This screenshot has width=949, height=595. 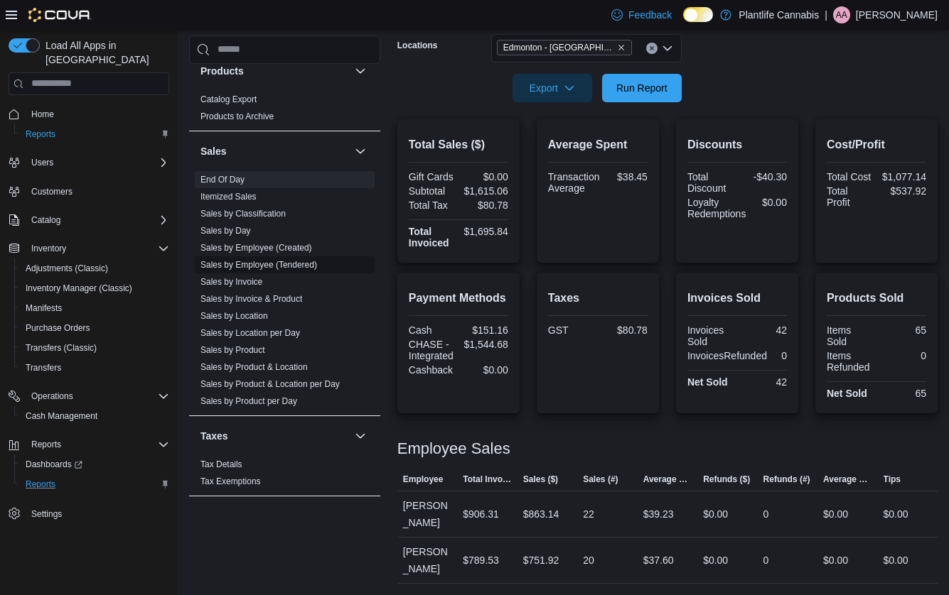 What do you see at coordinates (230, 482) in the screenshot?
I see `a: Tax Exemptions` at bounding box center [230, 482].